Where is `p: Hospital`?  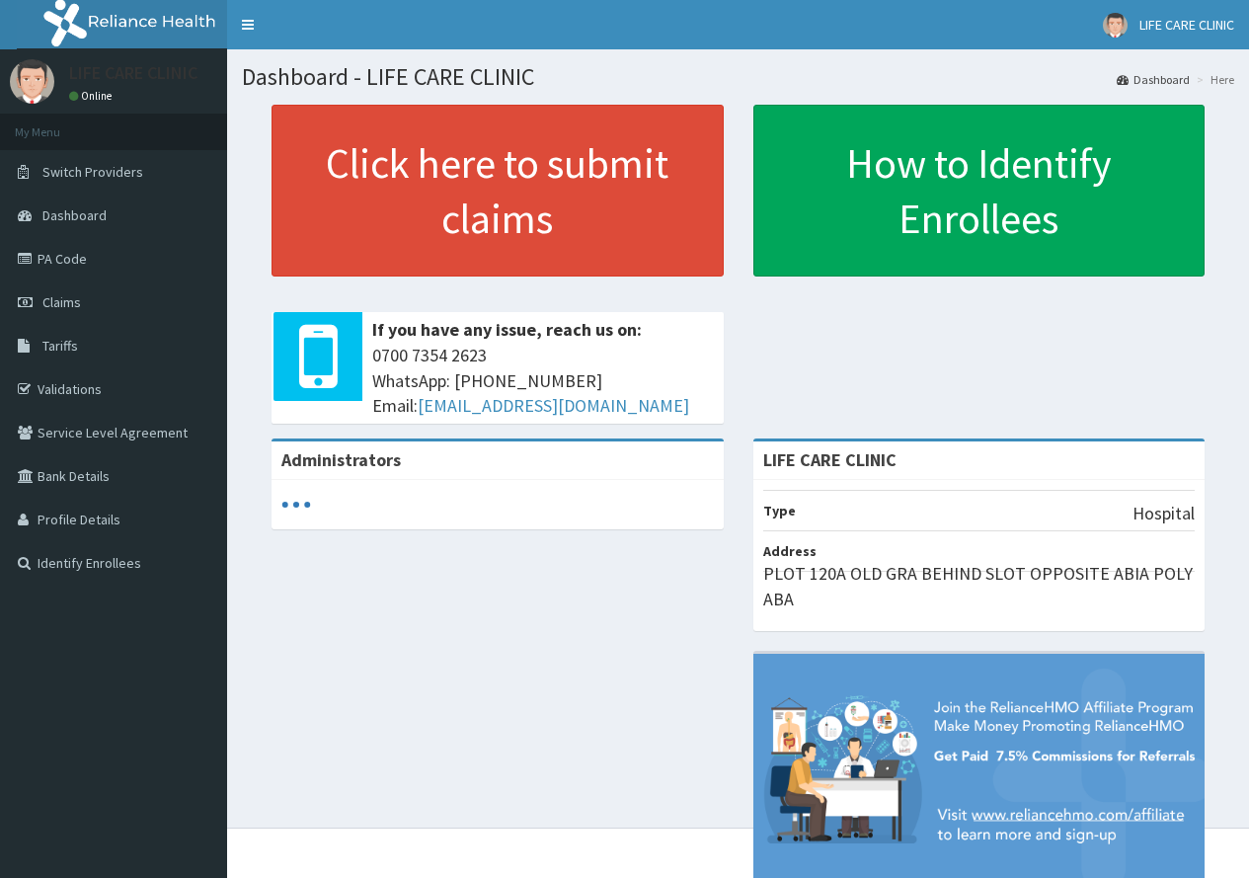
p: Hospital is located at coordinates (1163, 513).